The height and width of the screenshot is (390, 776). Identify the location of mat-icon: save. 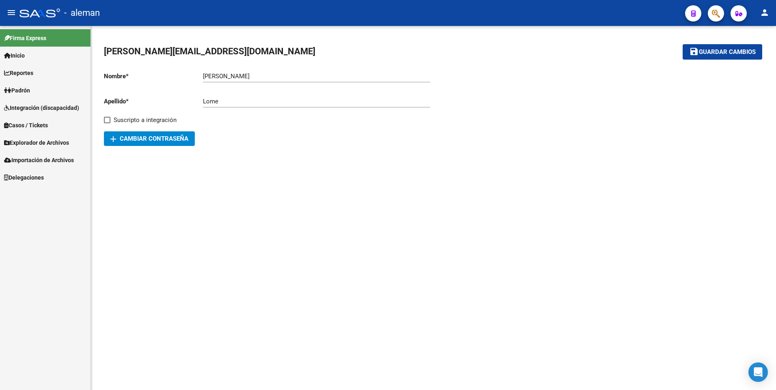
(694, 52).